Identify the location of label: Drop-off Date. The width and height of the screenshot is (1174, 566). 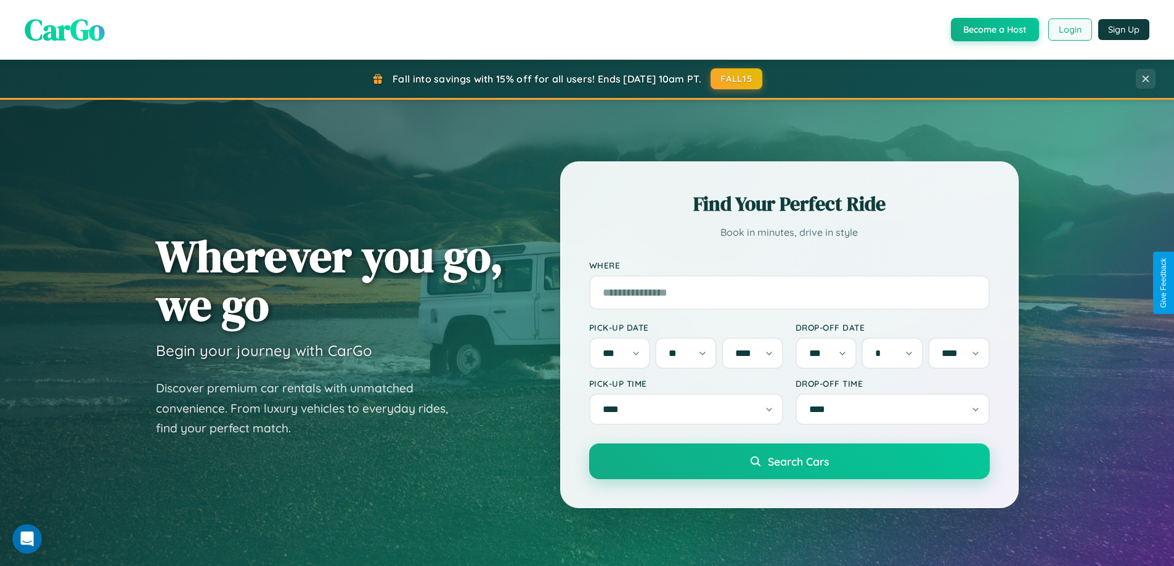
(892, 327).